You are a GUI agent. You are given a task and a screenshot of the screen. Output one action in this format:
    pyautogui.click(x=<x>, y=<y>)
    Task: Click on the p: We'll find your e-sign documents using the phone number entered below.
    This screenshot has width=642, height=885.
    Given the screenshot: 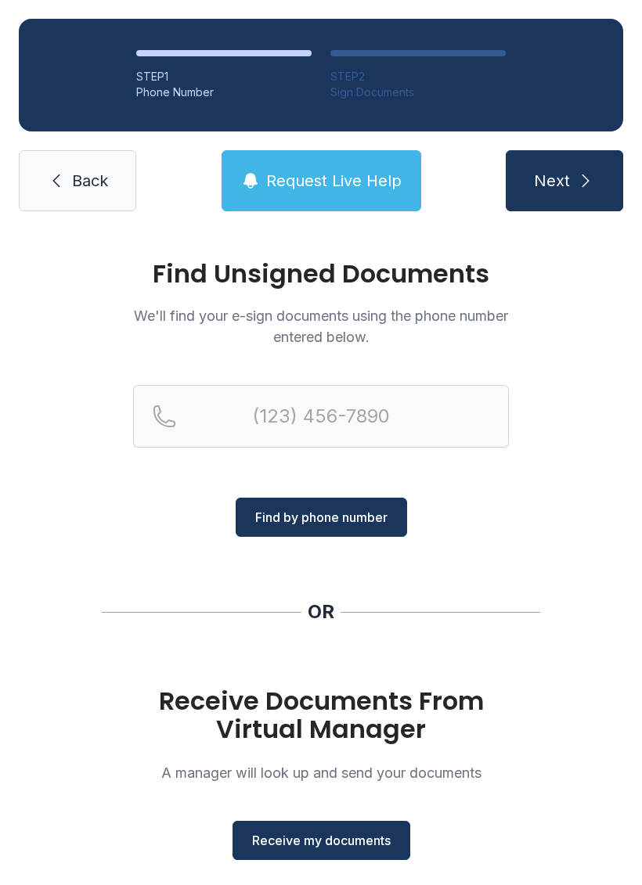 What is the action you would take?
    pyautogui.click(x=321, y=326)
    